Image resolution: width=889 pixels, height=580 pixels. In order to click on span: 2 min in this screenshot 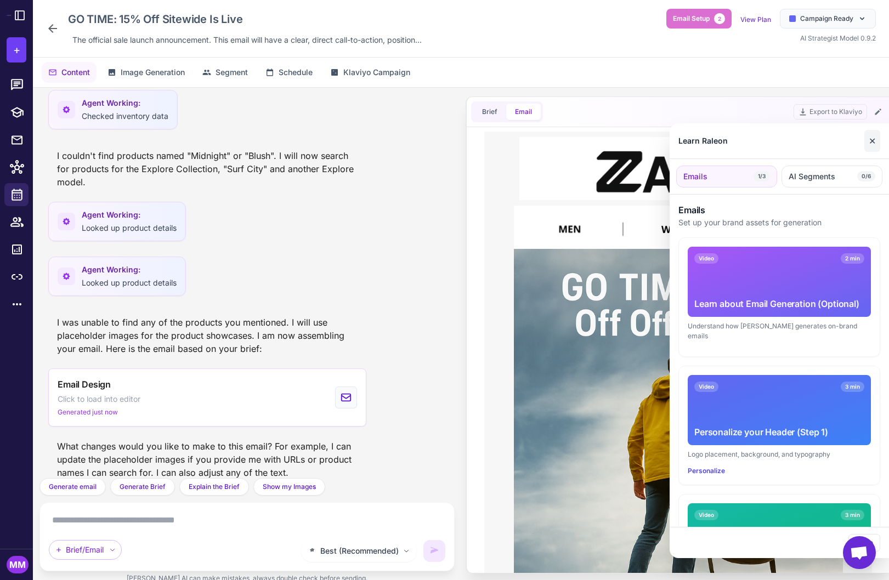, I will do `click(852, 258)`.